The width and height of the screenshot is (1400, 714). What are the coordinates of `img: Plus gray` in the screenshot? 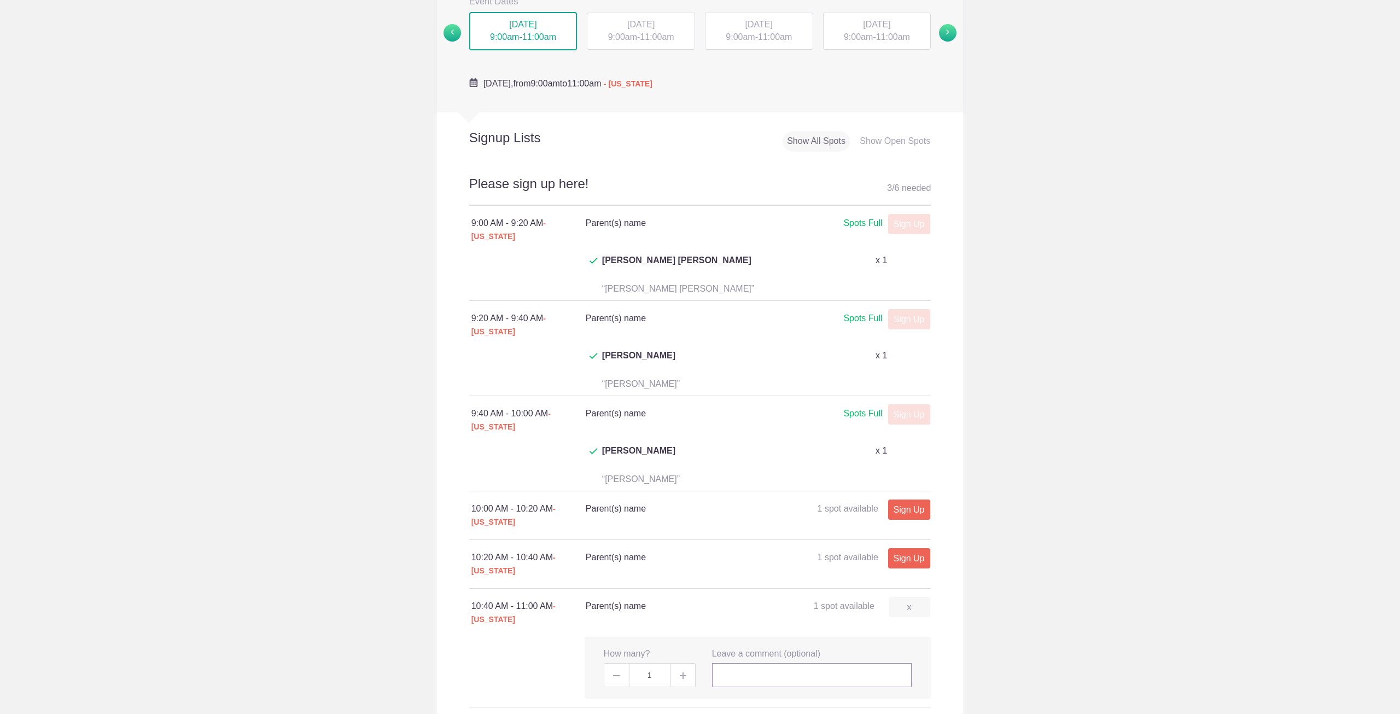 It's located at (683, 676).